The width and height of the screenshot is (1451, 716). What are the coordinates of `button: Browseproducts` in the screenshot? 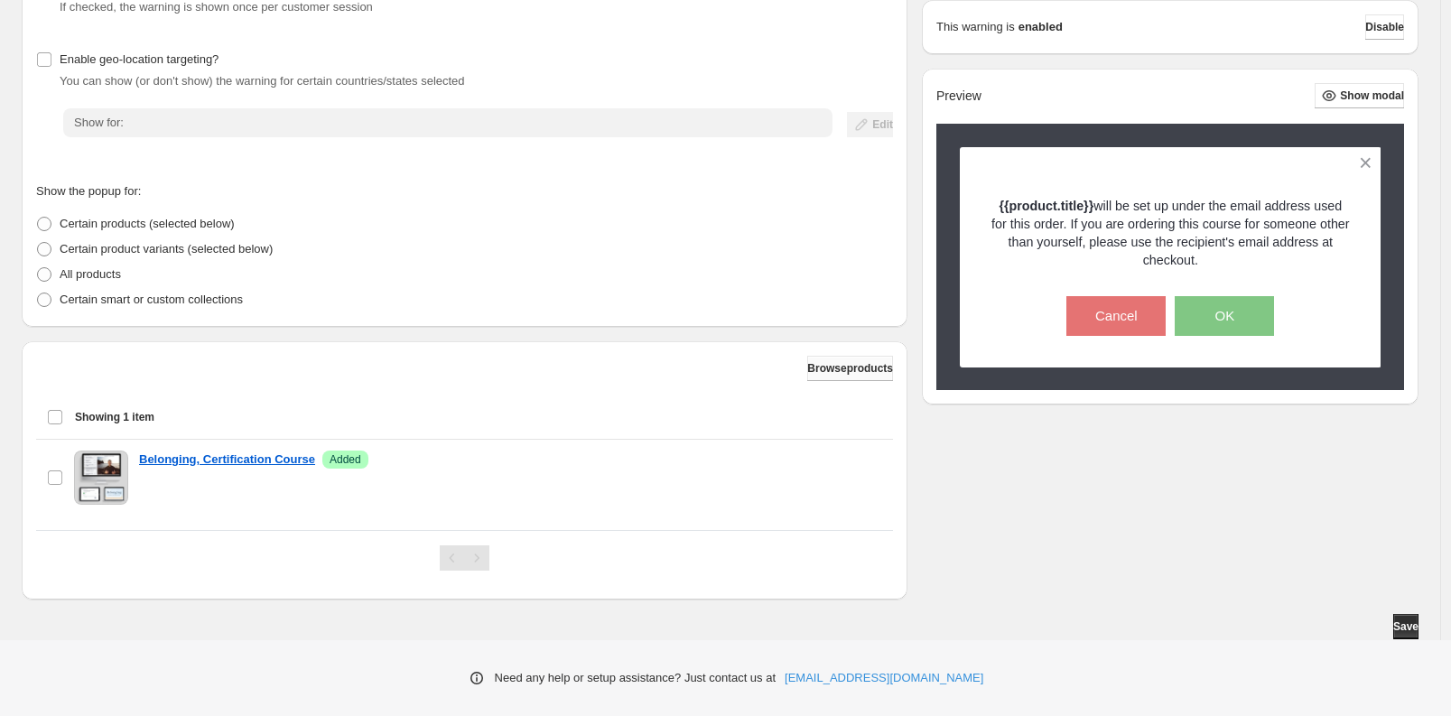 It's located at (849, 368).